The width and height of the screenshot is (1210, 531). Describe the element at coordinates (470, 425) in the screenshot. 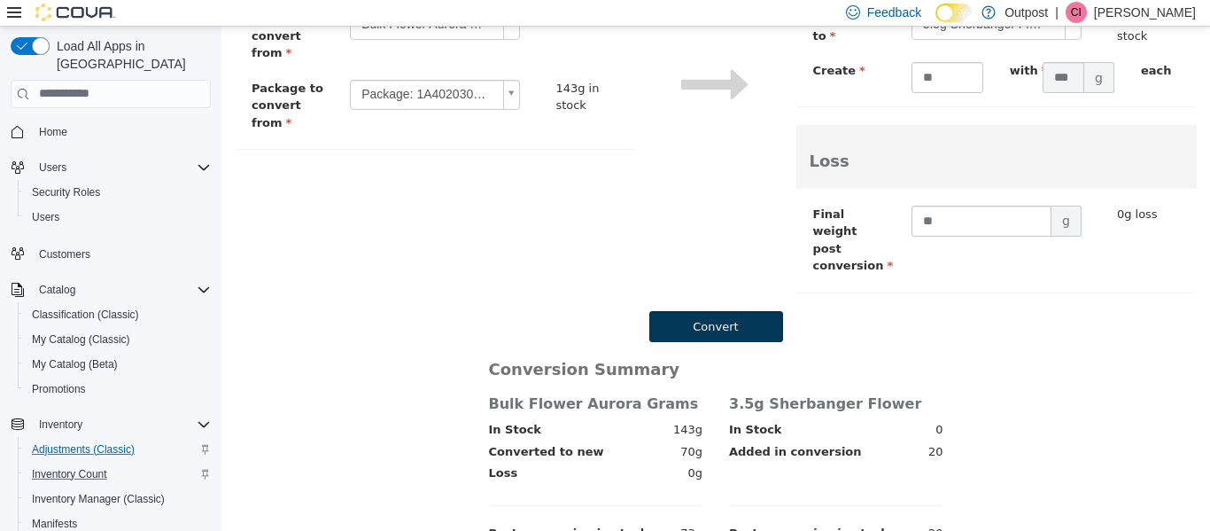

I see `span: 70g` at that location.